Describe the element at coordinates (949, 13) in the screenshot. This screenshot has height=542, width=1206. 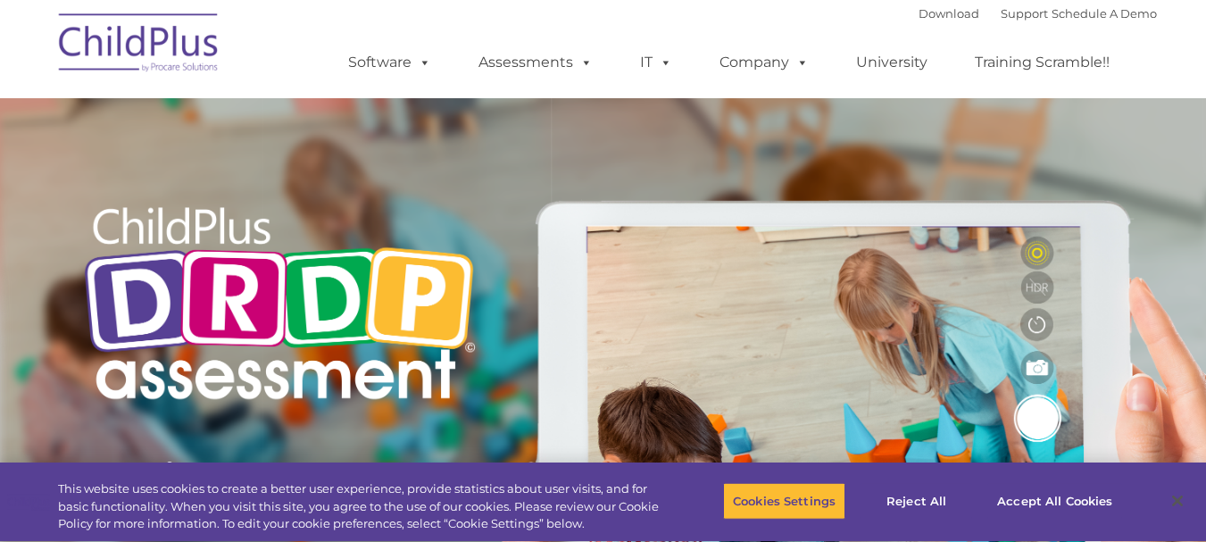
I see `a: Download` at that location.